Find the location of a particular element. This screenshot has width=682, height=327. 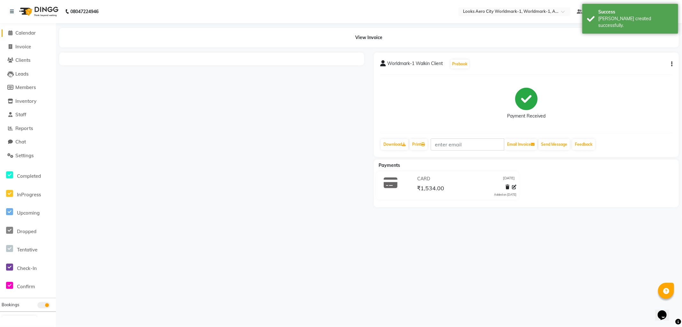

div: Payment Received is located at coordinates (527, 116).